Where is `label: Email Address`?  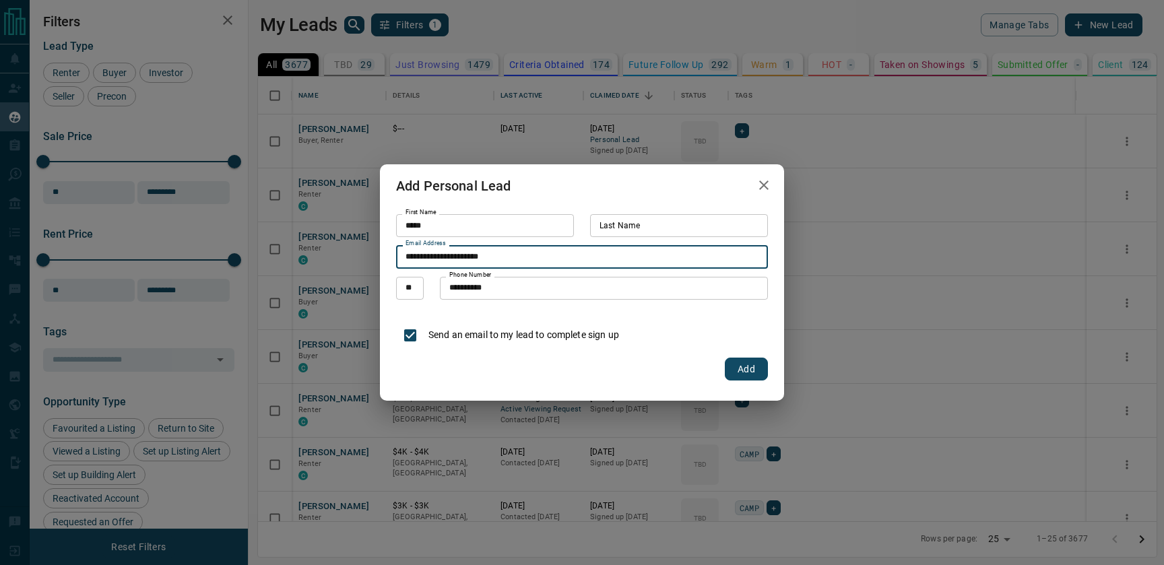
label: Email Address is located at coordinates (426, 243).